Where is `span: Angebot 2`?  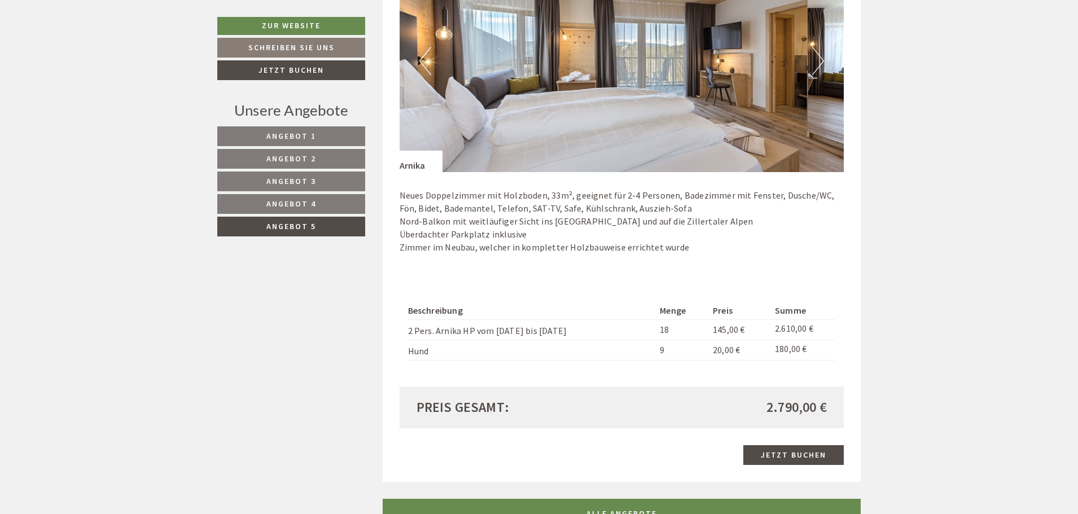 span: Angebot 2 is located at coordinates (291, 159).